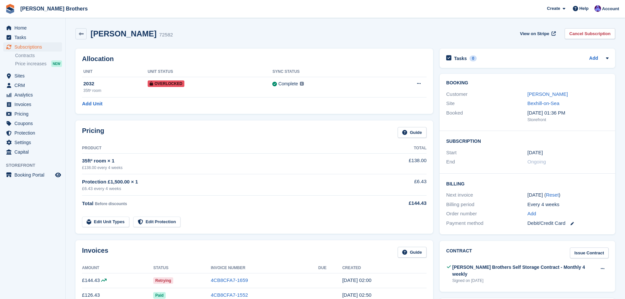 The width and height of the screenshot is (625, 299). Describe the element at coordinates (210, 72) in the screenshot. I see `th: Unit Status` at that location.